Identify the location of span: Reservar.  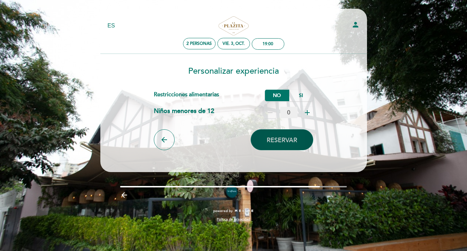
(282, 140).